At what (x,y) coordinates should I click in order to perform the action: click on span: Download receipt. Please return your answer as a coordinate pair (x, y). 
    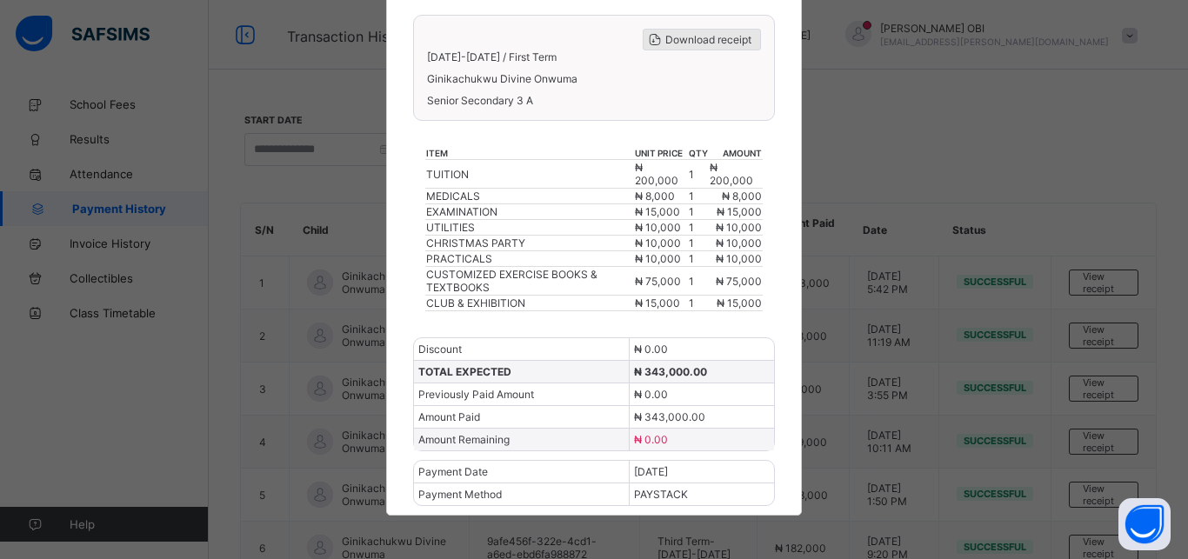
    Looking at the image, I should click on (708, 39).